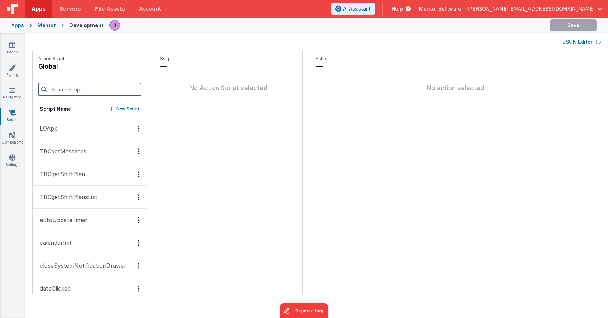 This screenshot has width=608, height=318. Describe the element at coordinates (87, 25) in the screenshot. I see `div: Development` at that location.